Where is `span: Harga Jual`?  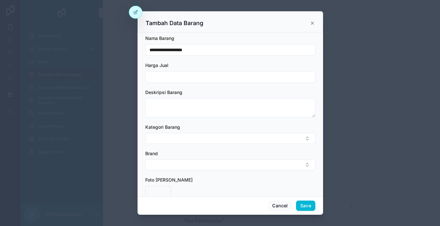
span: Harga Jual is located at coordinates (157, 65).